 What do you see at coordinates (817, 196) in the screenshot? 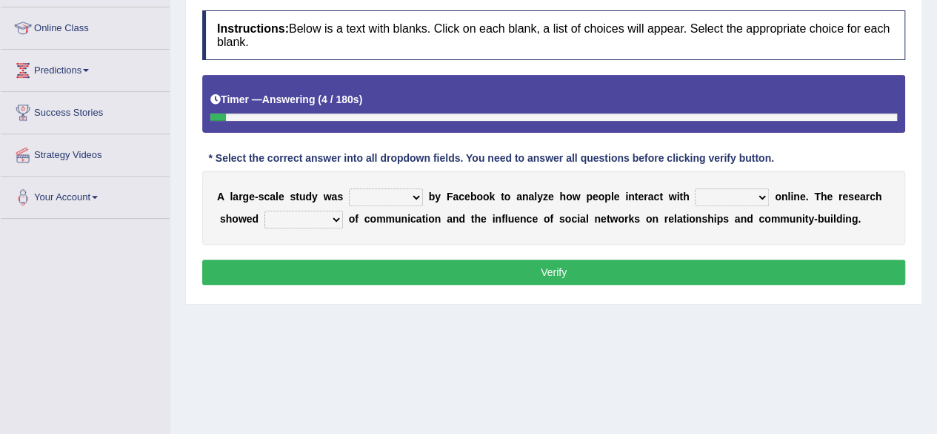
I see `b: T` at bounding box center [817, 196].